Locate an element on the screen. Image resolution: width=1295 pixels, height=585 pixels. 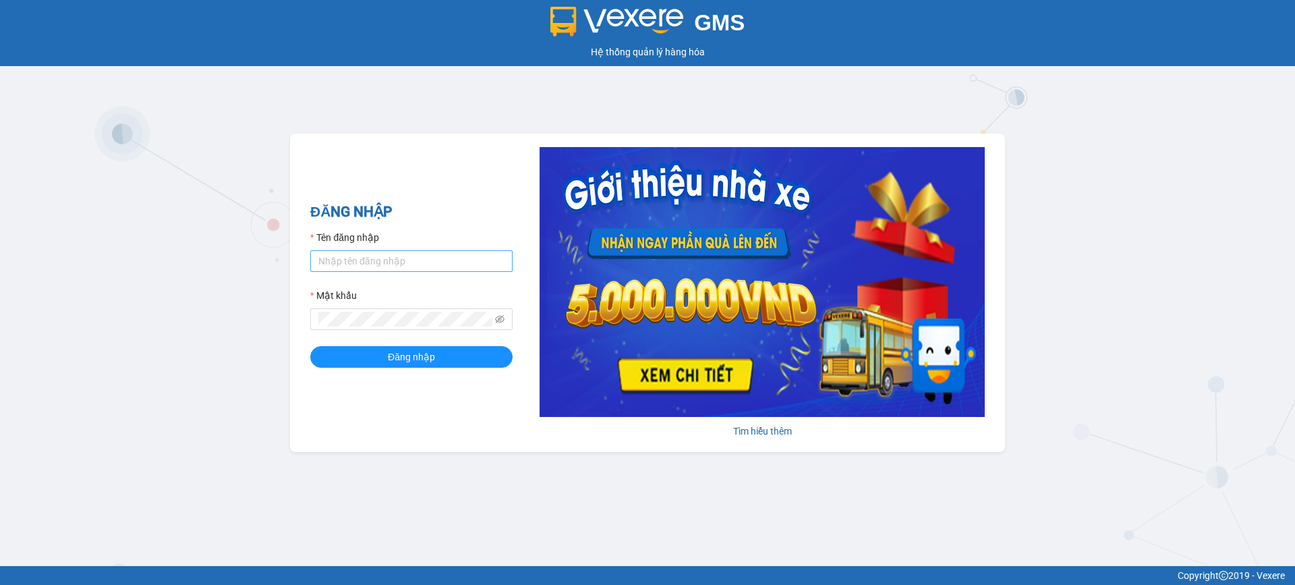
div: Hệ thống quản lý hàng hóa is located at coordinates (647, 52).